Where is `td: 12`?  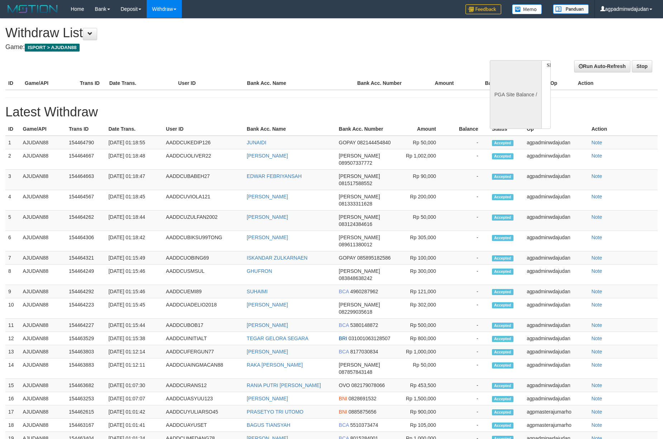 td: 12 is located at coordinates (13, 339).